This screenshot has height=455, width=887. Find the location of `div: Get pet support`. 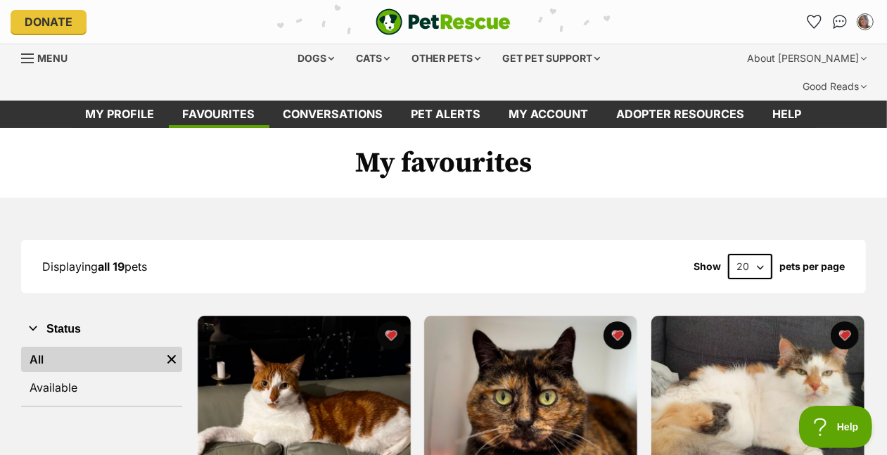

div: Get pet support is located at coordinates (551, 58).